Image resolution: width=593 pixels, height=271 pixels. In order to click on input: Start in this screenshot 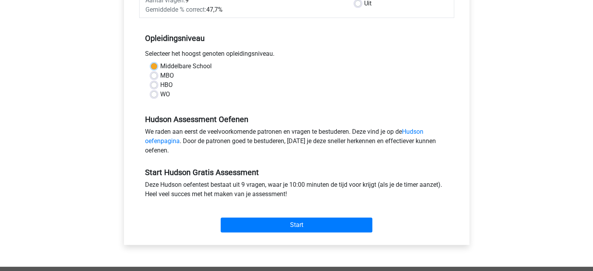, I will do `click(296, 225)`.